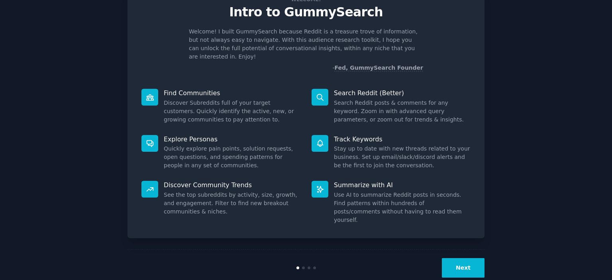 This screenshot has width=612, height=280. Describe the element at coordinates (306, 44) in the screenshot. I see `p: Welcome! I built GummySearch because Reddit is a treasure trove of information, but not always ea...` at that location.